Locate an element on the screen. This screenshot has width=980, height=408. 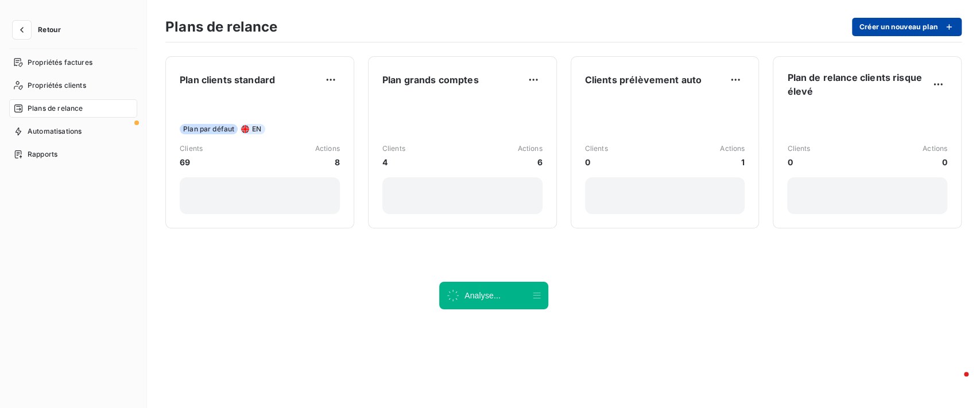
span: Plan grands comptes is located at coordinates (431, 80).